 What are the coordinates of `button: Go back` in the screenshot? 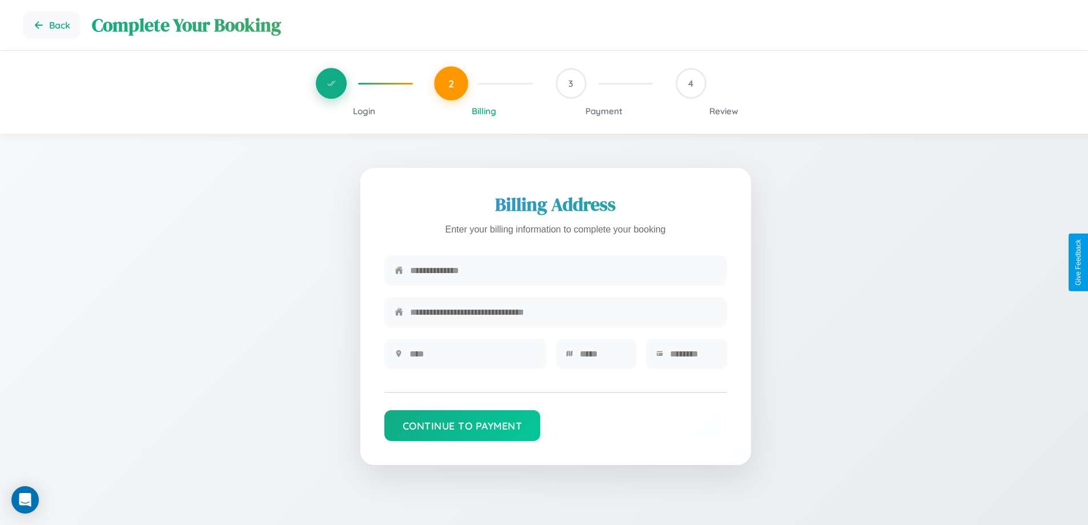 It's located at (51, 25).